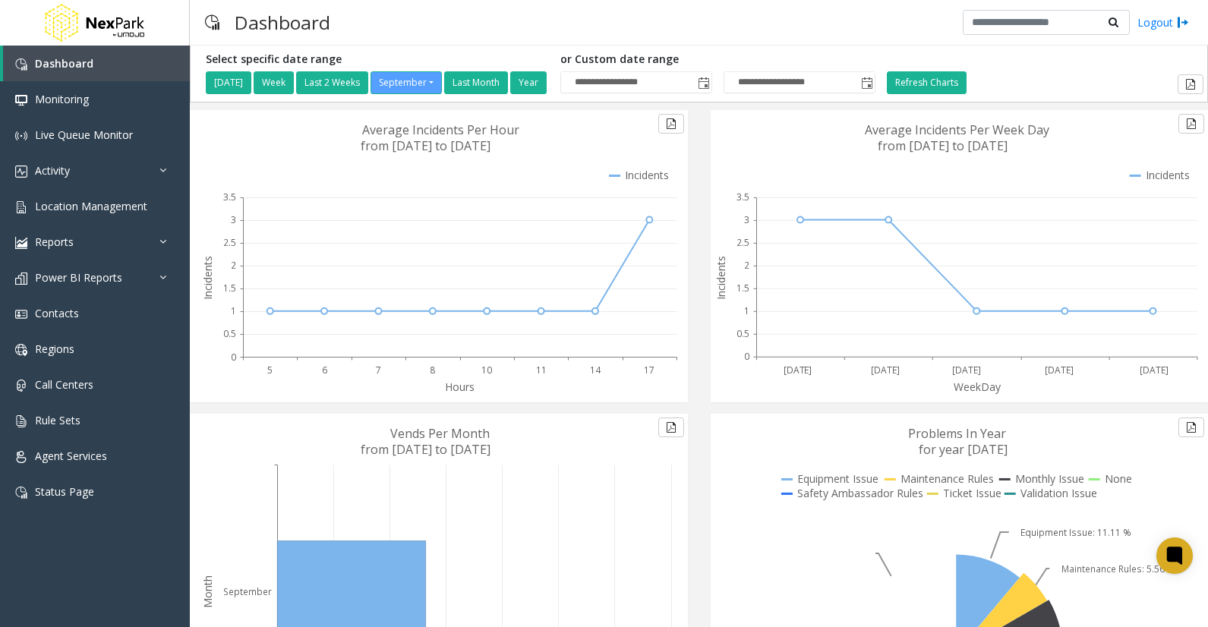  What do you see at coordinates (52, 170) in the screenshot?
I see `span: Activity` at bounding box center [52, 170].